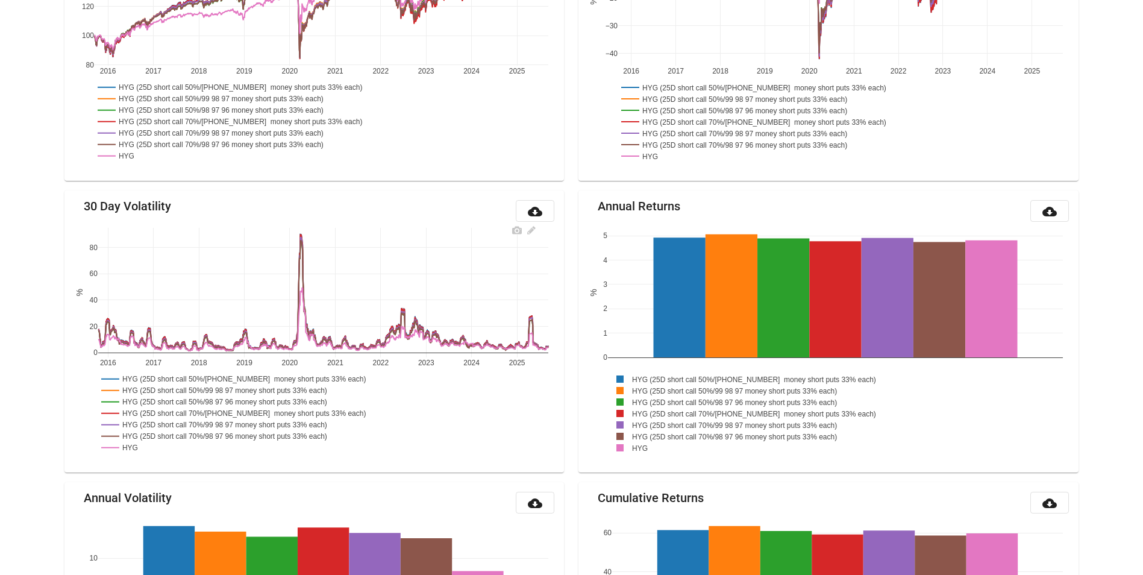  Describe the element at coordinates (128, 498) in the screenshot. I see `mat-card-title: Annual Volatility` at that location.